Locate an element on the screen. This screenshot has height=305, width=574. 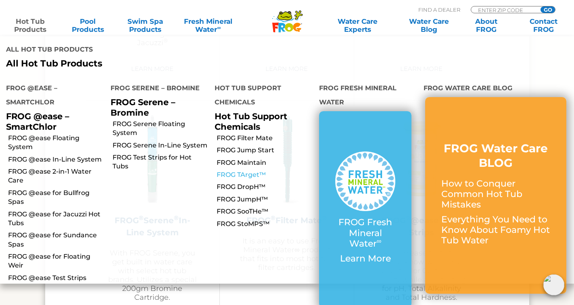
p: FROG Serene – Bromine is located at coordinates (156, 107).